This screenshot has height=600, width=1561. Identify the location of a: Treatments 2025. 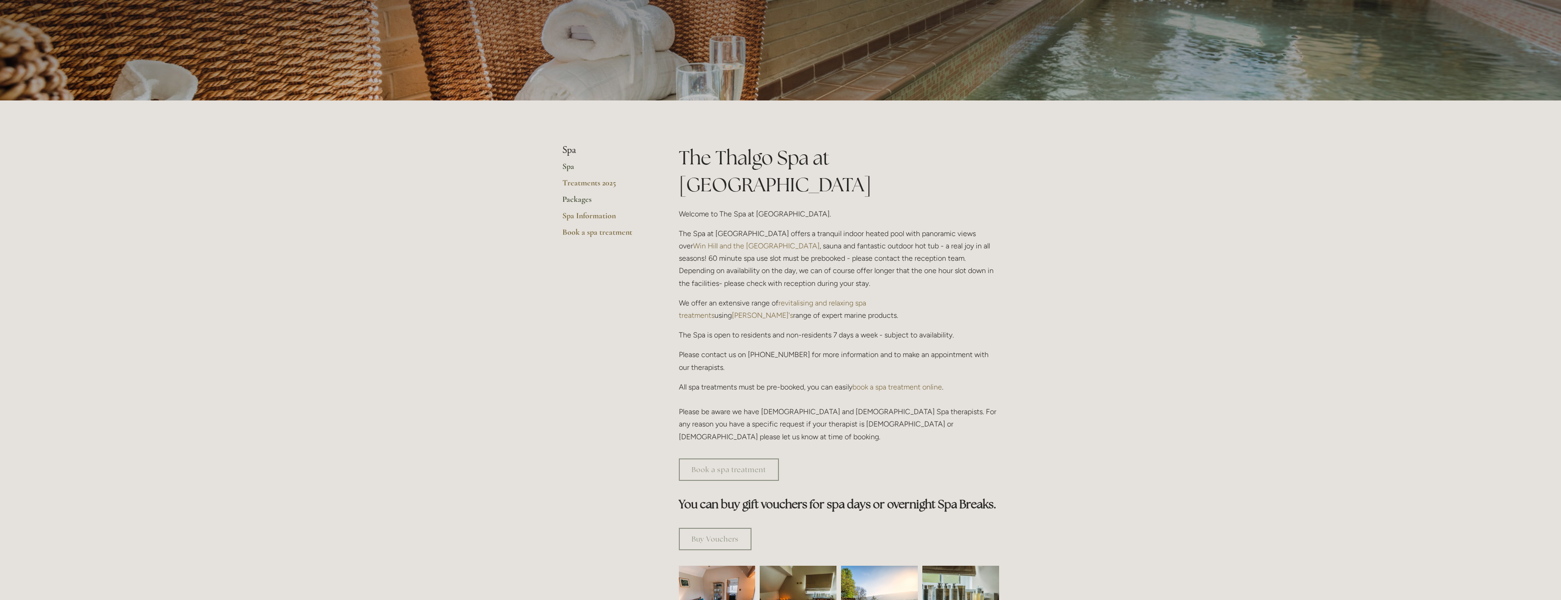
(606, 186).